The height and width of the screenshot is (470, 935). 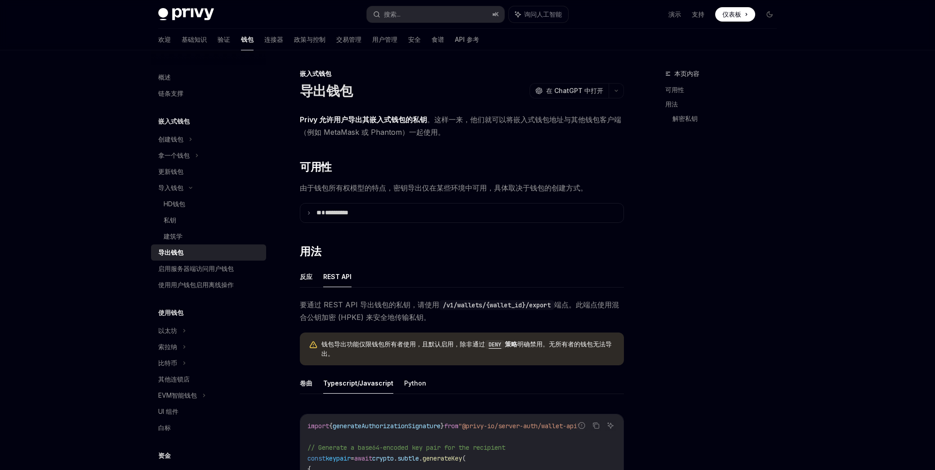 I want to click on a: 仪表板, so click(x=735, y=14).